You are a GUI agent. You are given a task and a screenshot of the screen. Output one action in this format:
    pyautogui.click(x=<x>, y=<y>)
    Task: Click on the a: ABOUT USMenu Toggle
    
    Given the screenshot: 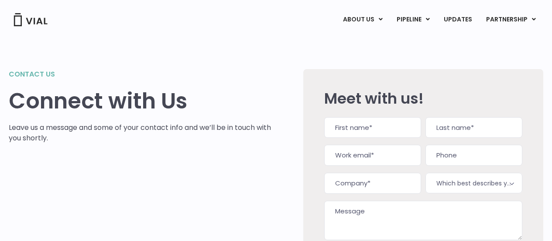 What is the action you would take?
    pyautogui.click(x=363, y=20)
    